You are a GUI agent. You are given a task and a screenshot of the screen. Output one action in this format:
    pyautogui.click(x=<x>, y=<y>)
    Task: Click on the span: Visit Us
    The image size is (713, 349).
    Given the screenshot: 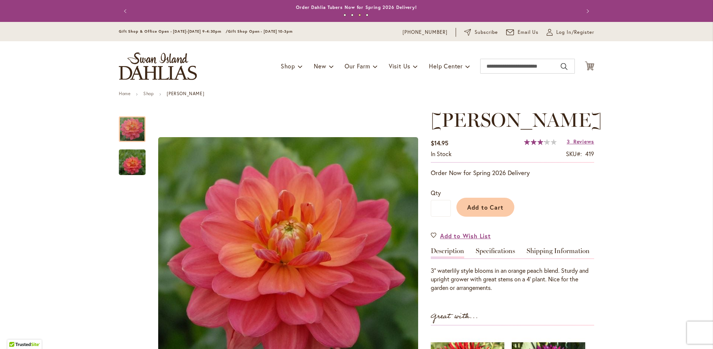 What is the action you would take?
    pyautogui.click(x=399, y=66)
    